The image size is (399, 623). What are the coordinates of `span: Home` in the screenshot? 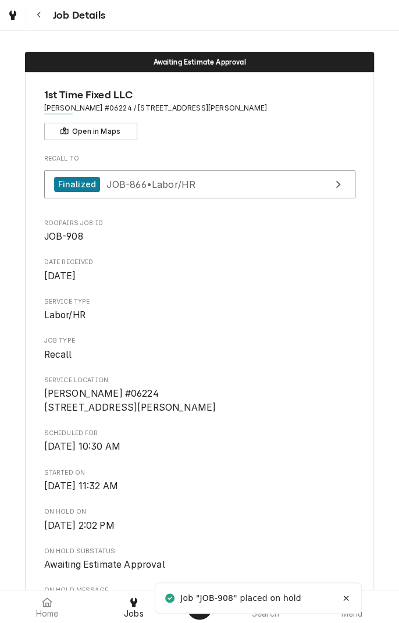 It's located at (47, 614).